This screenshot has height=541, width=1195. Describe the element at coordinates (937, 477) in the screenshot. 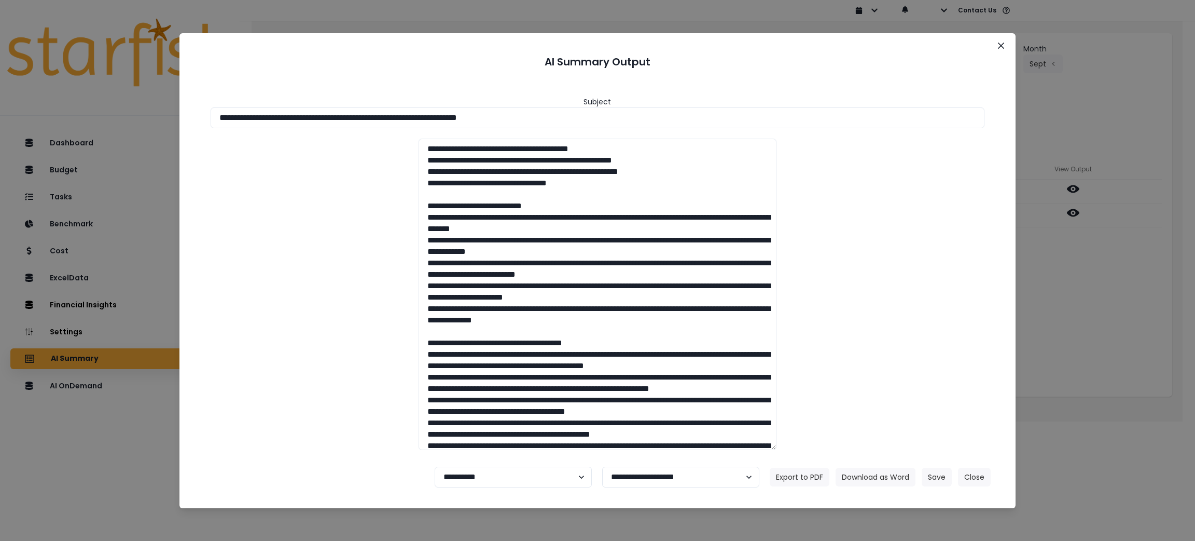

I see `button: Save` at that location.